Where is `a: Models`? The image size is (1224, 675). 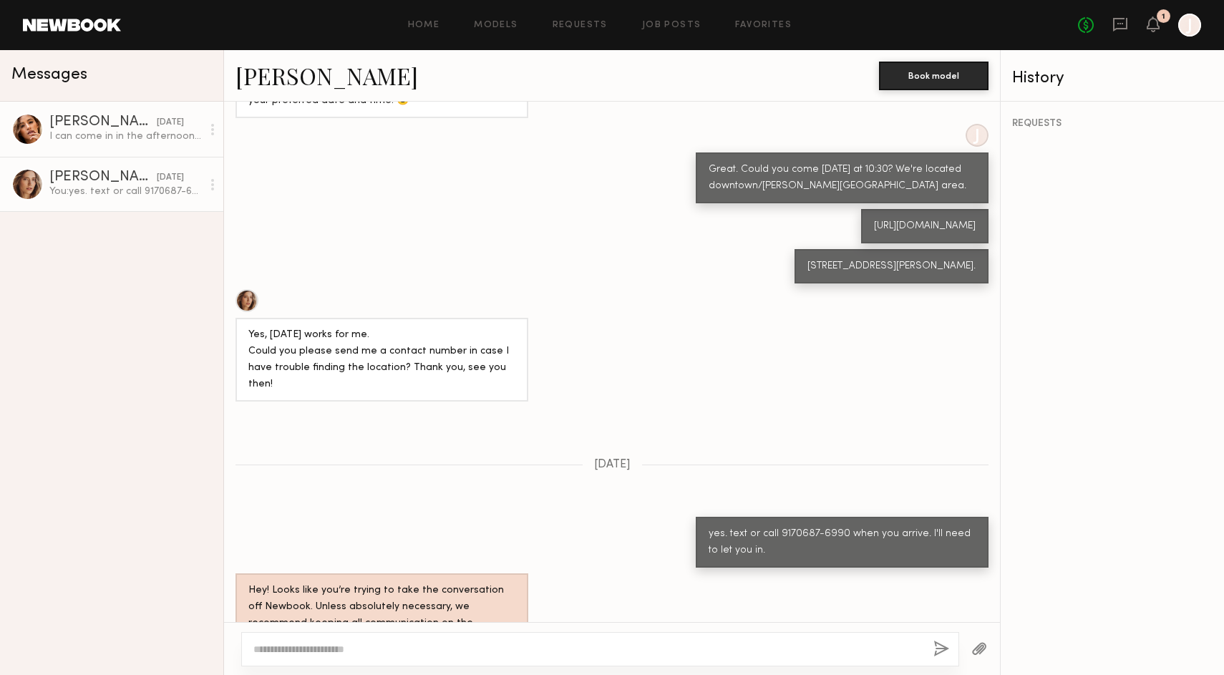 a: Models is located at coordinates (495, 25).